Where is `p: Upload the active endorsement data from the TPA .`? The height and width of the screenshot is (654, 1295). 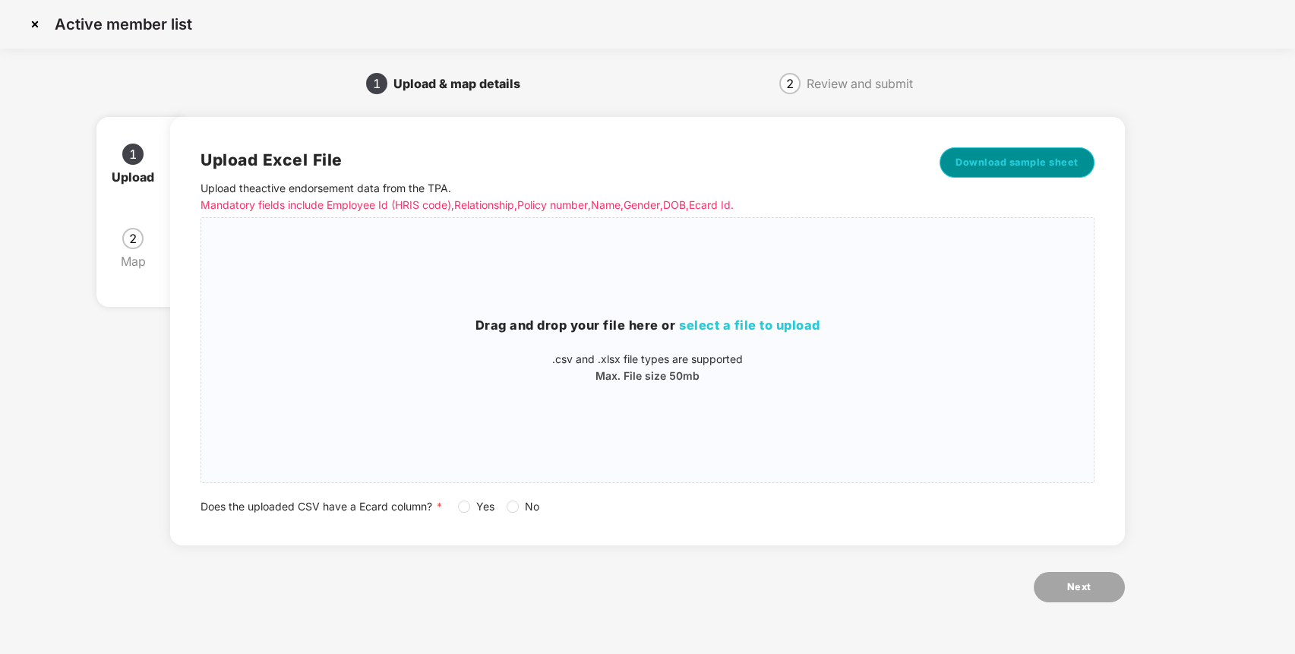
p: Upload the active endorsement data from the TPA . is located at coordinates (554, 197).